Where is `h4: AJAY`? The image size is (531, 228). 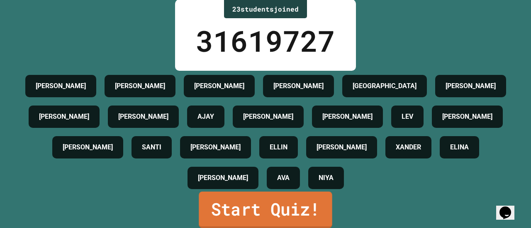
h4: AJAY is located at coordinates (206, 117).